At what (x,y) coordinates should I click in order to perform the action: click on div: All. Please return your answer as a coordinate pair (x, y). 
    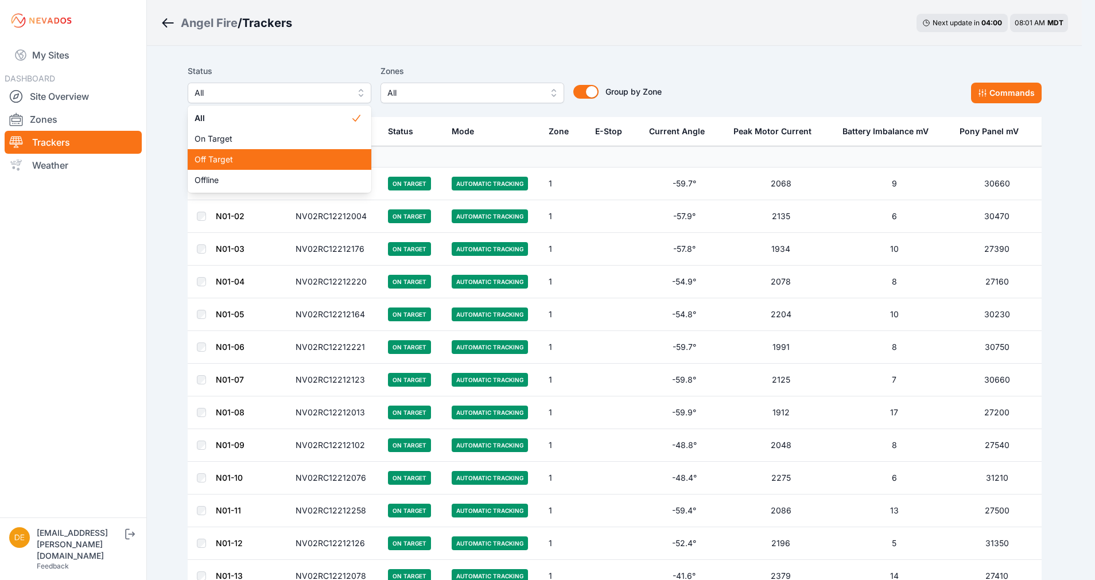
    Looking at the image, I should click on (279, 149).